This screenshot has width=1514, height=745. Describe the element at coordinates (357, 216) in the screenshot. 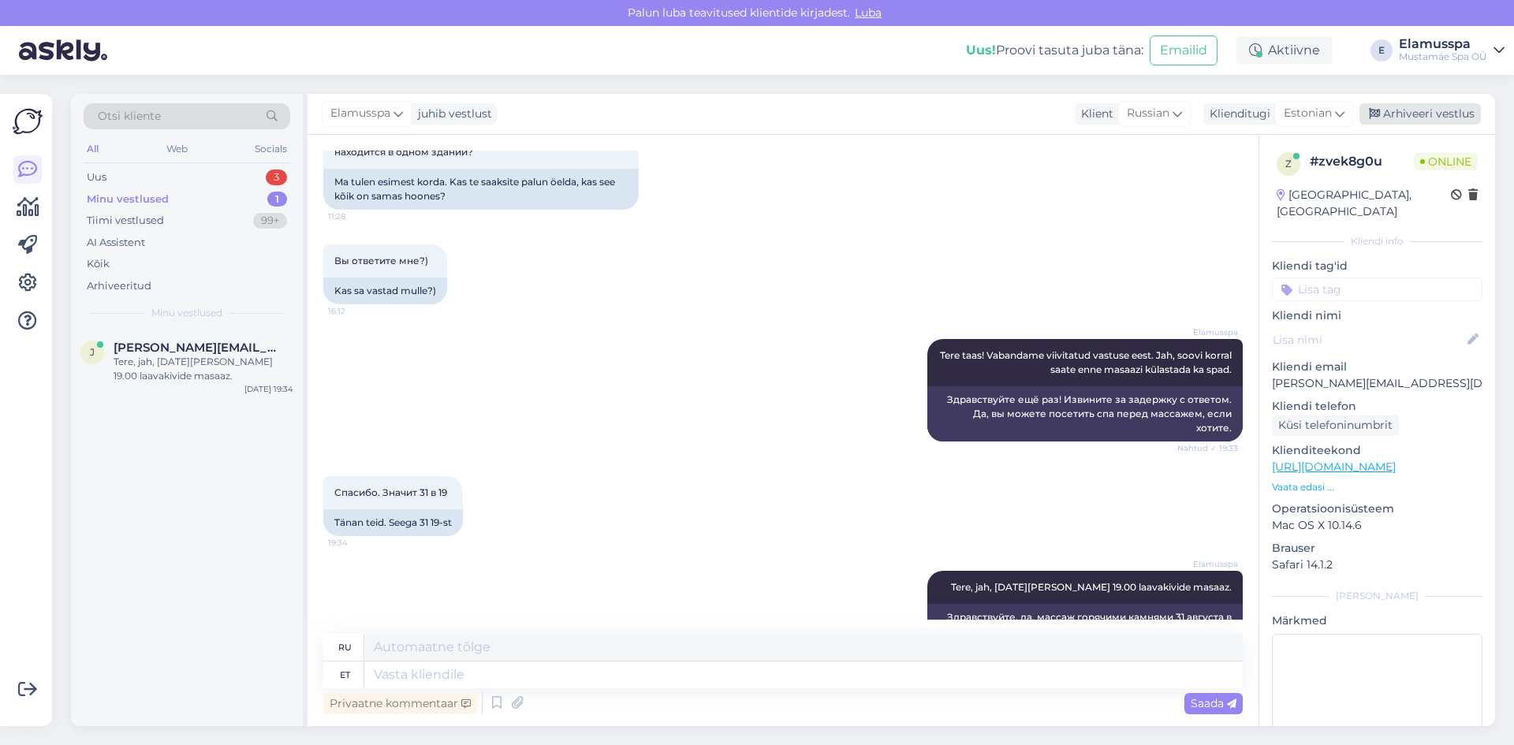

I see `span: 11:28` at that location.